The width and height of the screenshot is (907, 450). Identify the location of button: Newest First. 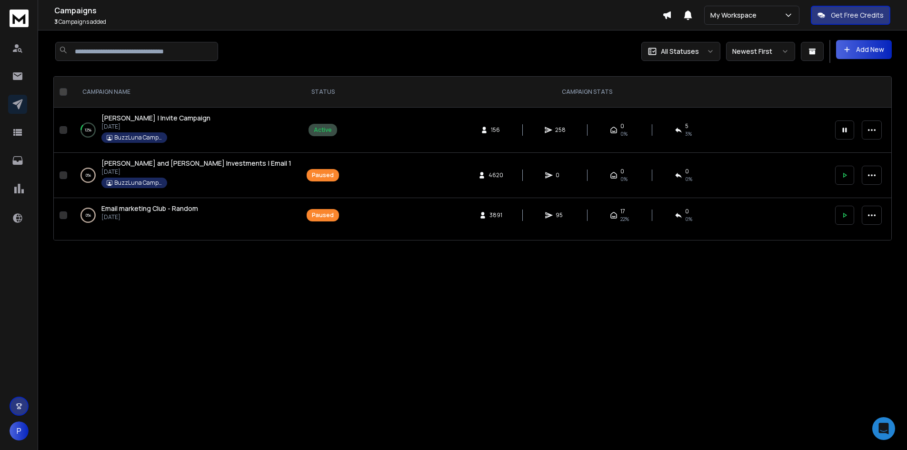
(760, 51).